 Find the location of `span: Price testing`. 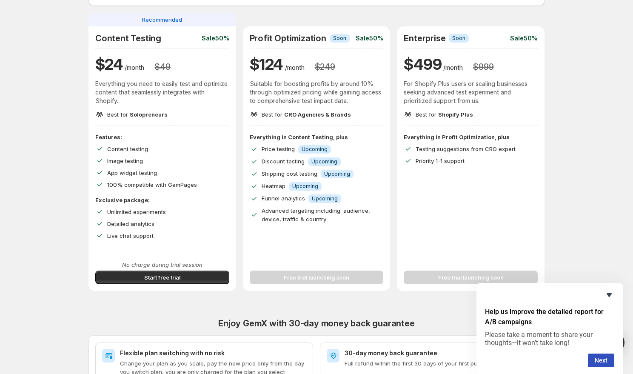

span: Price testing is located at coordinates (278, 149).